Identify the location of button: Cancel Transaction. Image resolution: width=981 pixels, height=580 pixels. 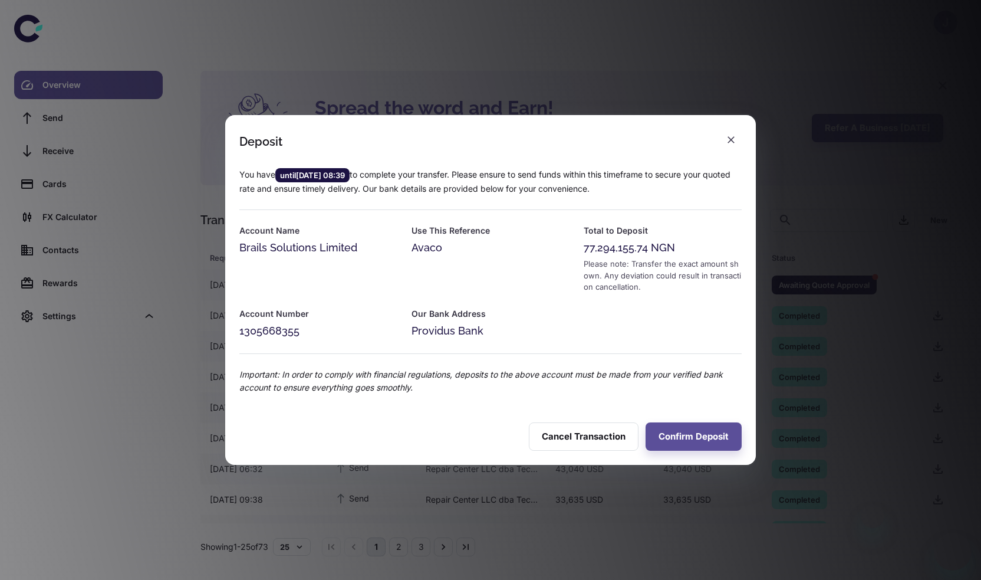
(584, 436).